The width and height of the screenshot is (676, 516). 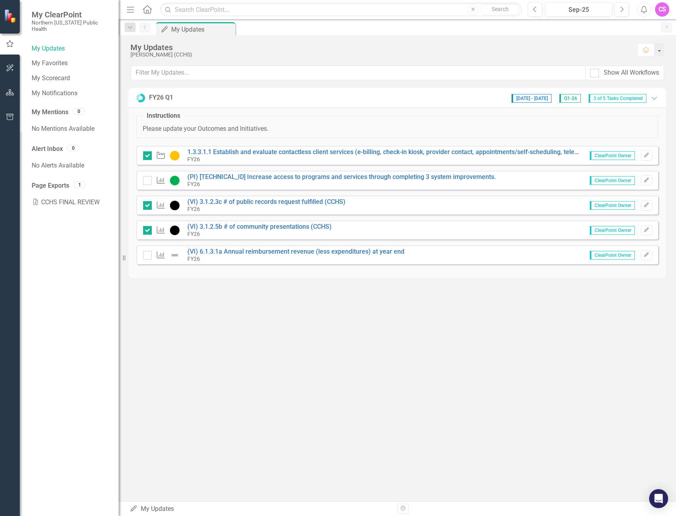 What do you see at coordinates (71, 166) in the screenshot?
I see `div: No Alerts Available` at bounding box center [71, 166].